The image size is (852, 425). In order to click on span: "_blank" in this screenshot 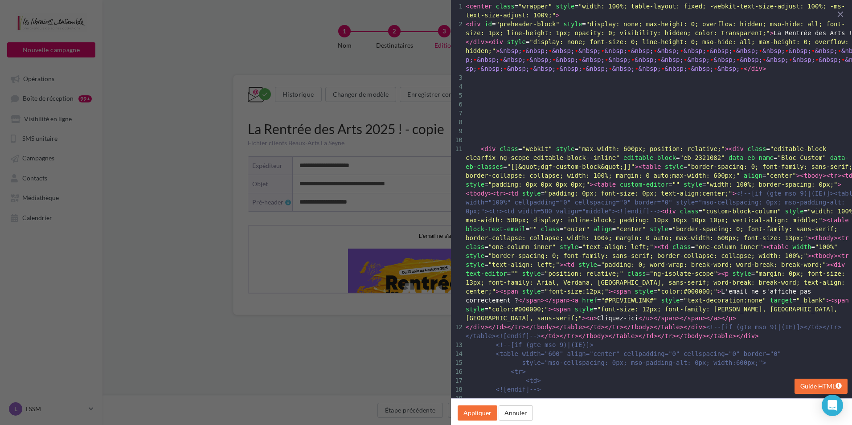, I will do `click(811, 300)`.